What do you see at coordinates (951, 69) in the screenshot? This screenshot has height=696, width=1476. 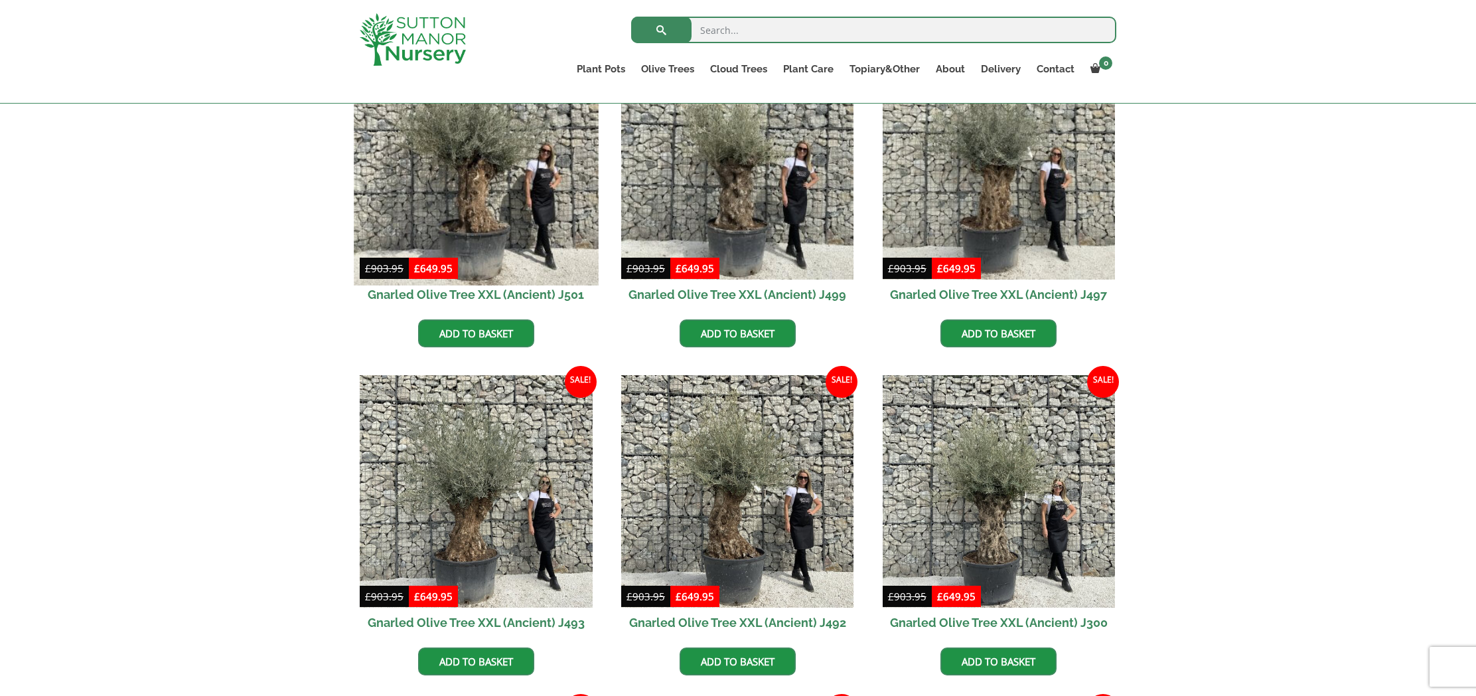 I see `a: About` at bounding box center [951, 69].